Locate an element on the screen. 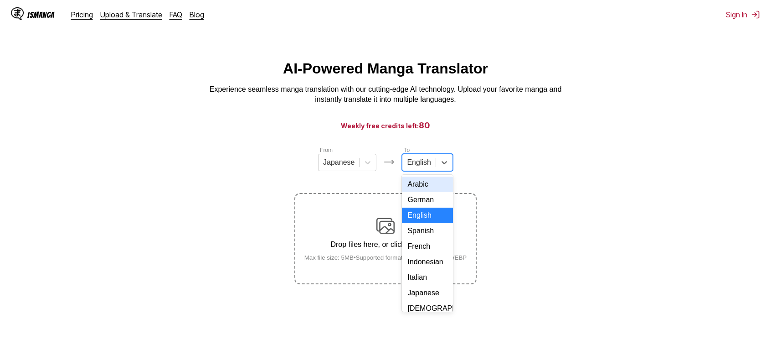 The image size is (771, 361). img: Languages icon is located at coordinates (389, 162).